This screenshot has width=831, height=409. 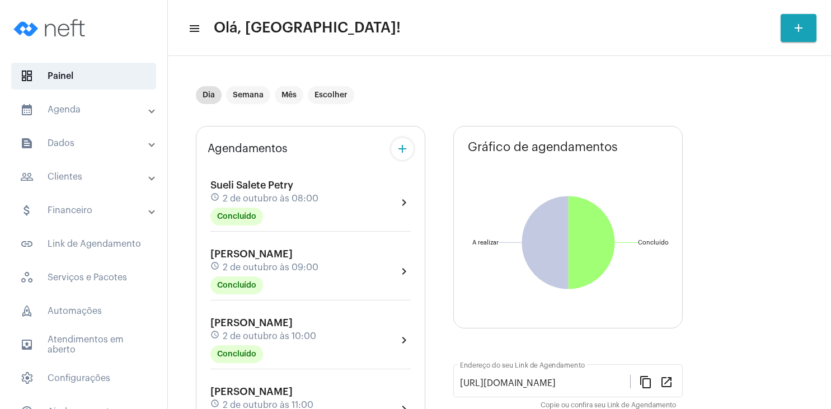 What do you see at coordinates (269, 336) in the screenshot?
I see `span: 2 de outubro às 10:00` at bounding box center [269, 336].